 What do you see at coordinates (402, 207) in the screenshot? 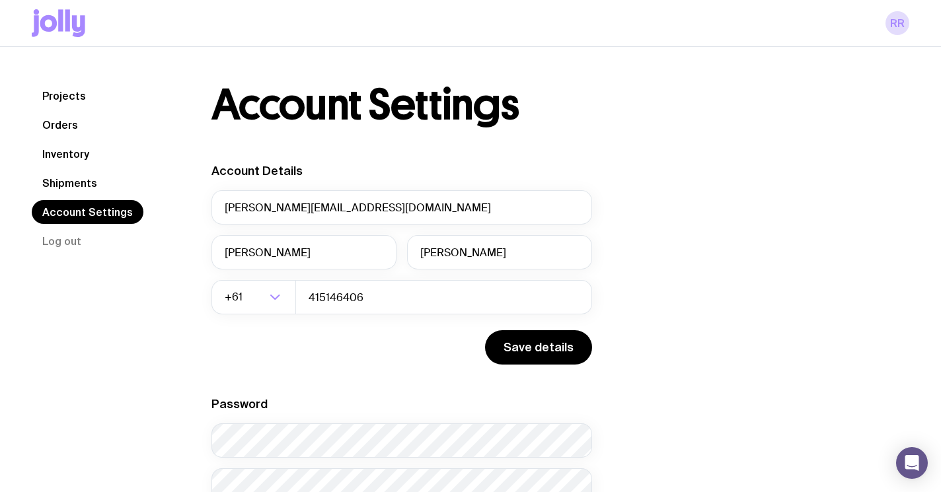
I see `input: your@email.com` at bounding box center [402, 207].